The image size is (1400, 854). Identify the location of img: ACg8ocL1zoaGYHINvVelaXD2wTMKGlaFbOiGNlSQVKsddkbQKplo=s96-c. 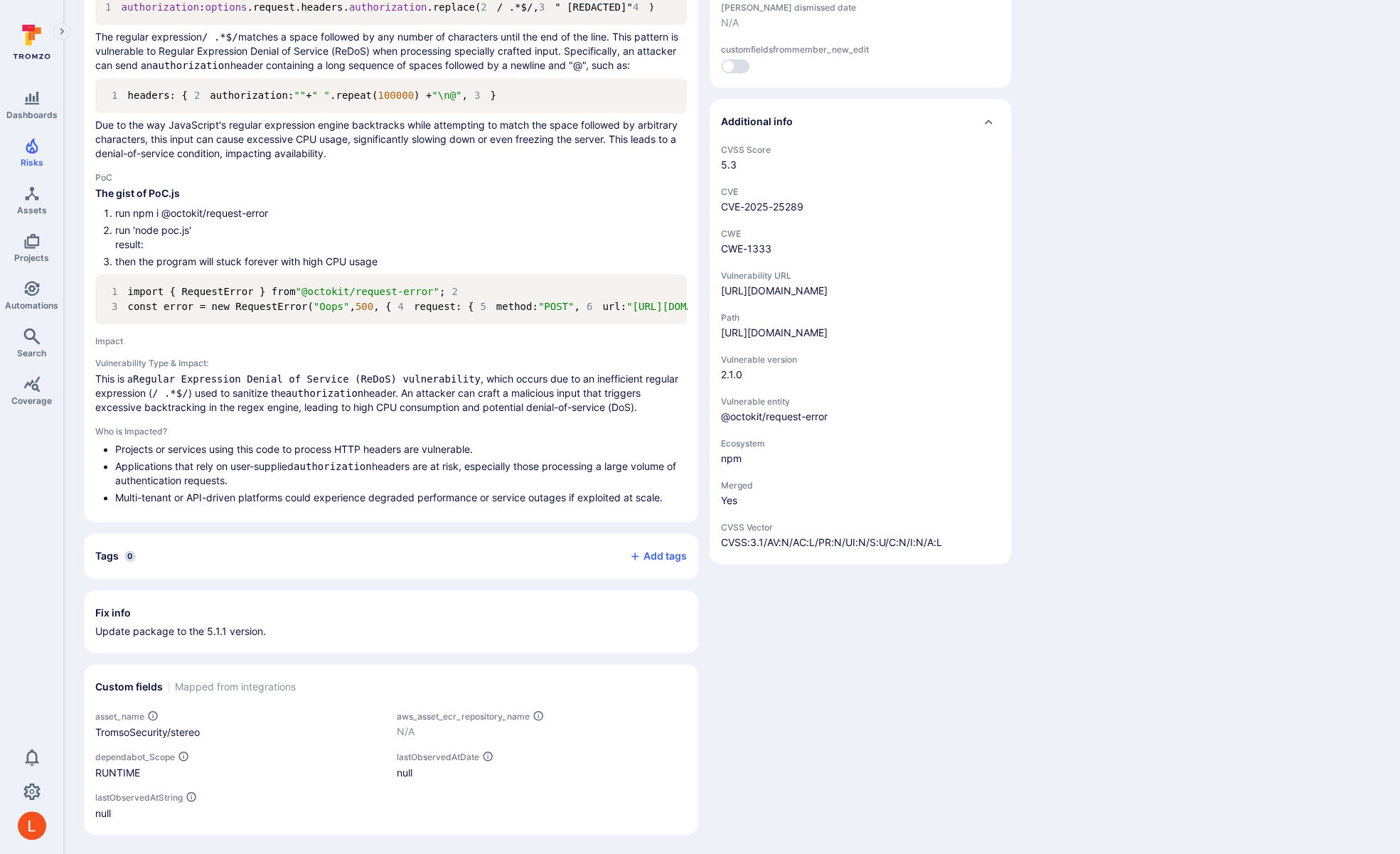
(32, 826).